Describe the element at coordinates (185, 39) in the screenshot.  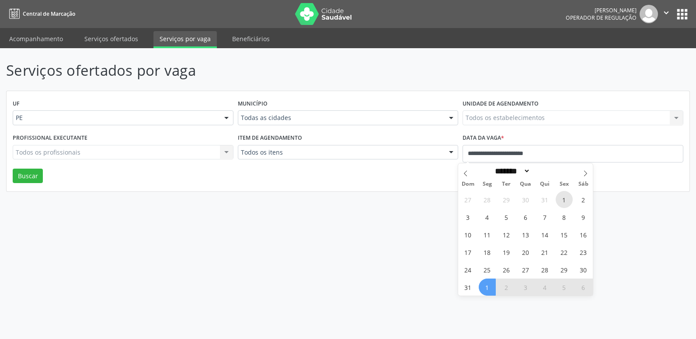
I see `a: Serviços por vaga` at that location.